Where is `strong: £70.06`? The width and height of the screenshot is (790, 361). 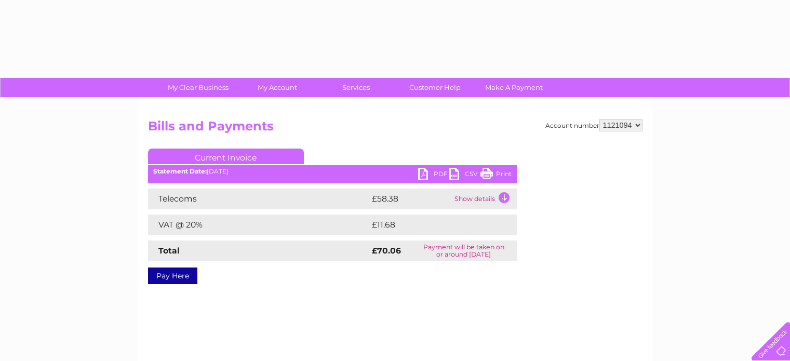
strong: £70.06 is located at coordinates (387, 251).